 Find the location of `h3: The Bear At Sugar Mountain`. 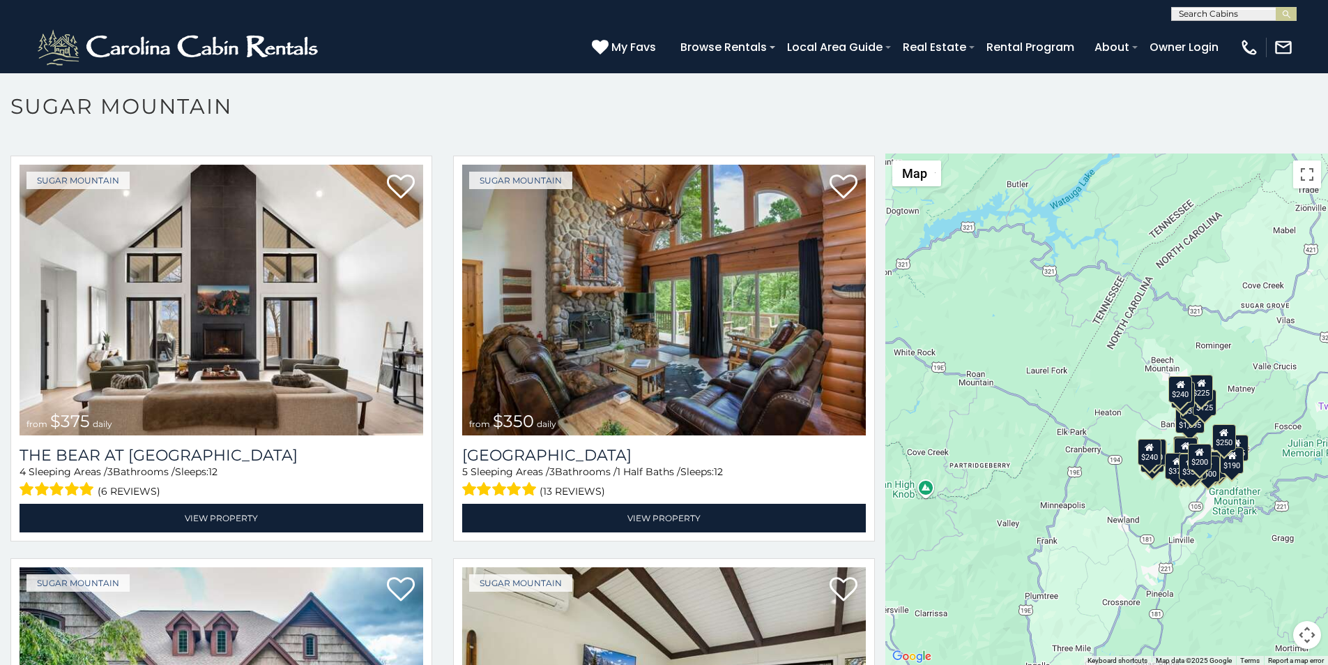

h3: The Bear At Sugar Mountain is located at coordinates (221, 455).